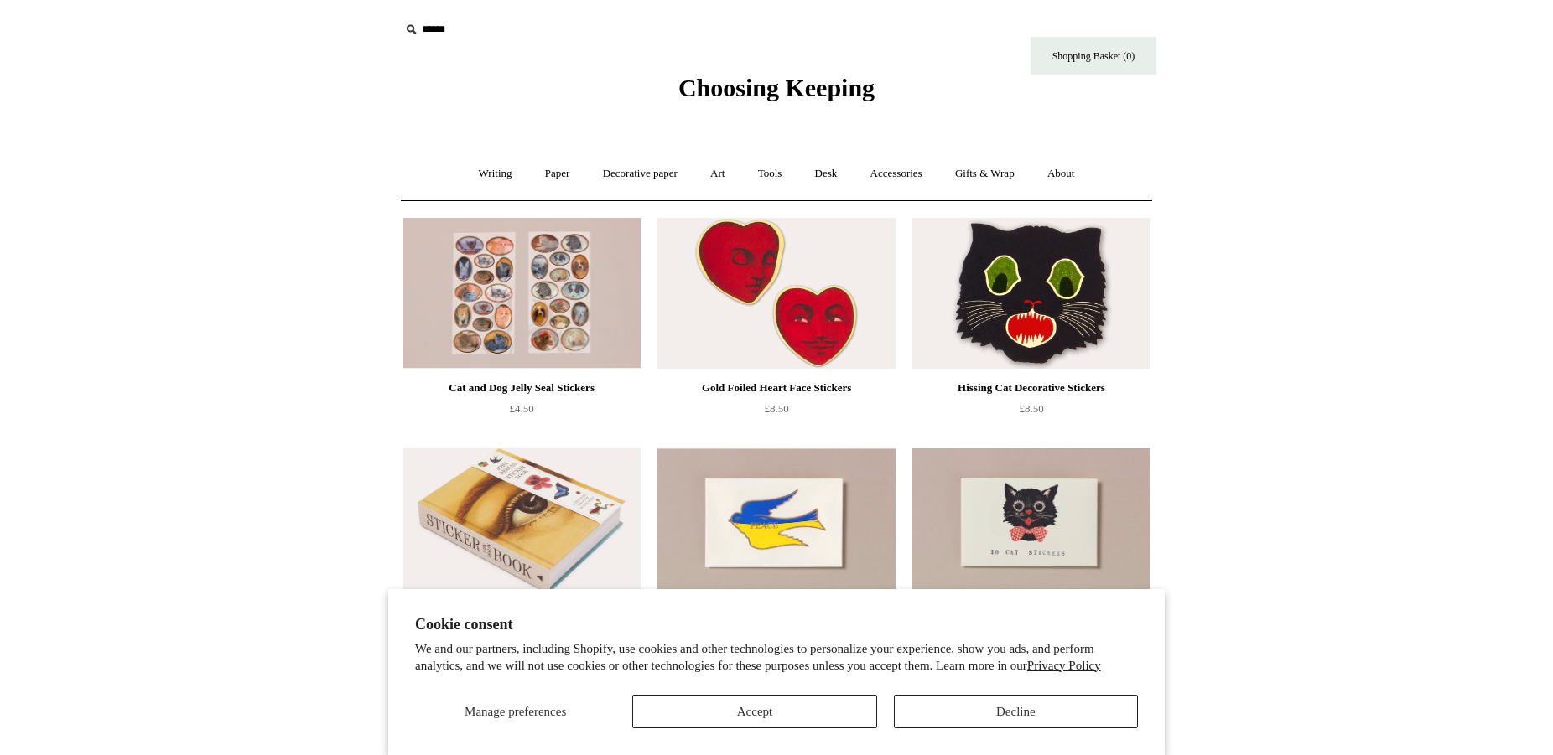 The image size is (1553, 755). What do you see at coordinates (776, 293) in the screenshot?
I see `a: Gold Foiled Heart Face Stickers Gold Foiled Heart Face Stickers` at bounding box center [776, 293].